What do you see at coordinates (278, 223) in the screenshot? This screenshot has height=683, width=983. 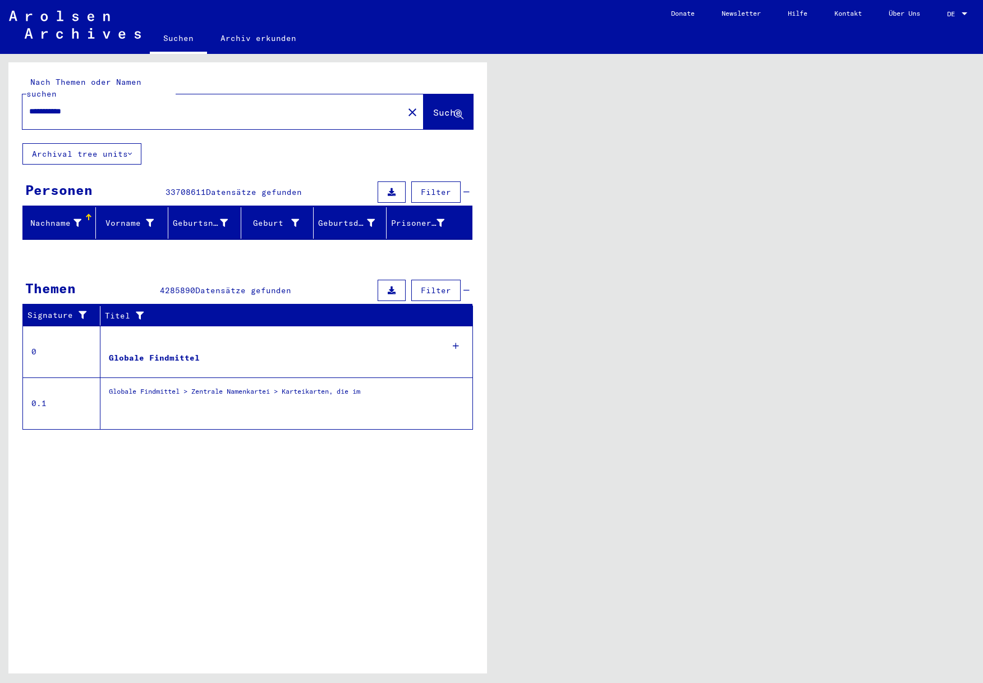 I see `mat-header-cell: Geburt‏` at bounding box center [278, 223].